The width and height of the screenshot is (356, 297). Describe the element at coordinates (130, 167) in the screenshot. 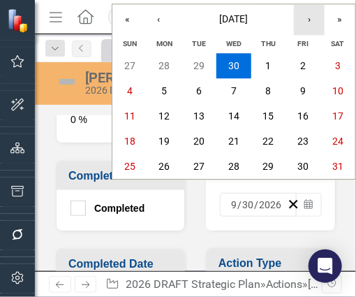

I see `button: October 25, 2026` at that location.